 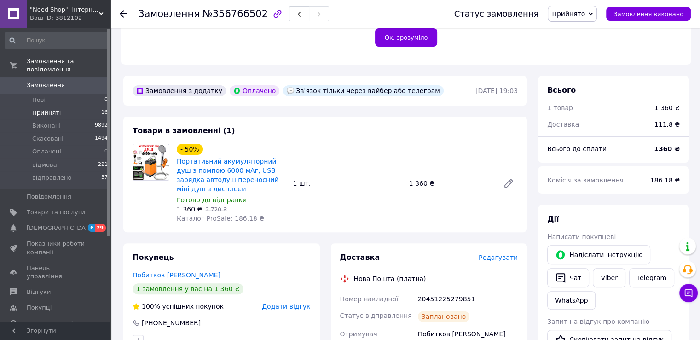 I want to click on button: Ок, зрозуміло, so click(x=406, y=37).